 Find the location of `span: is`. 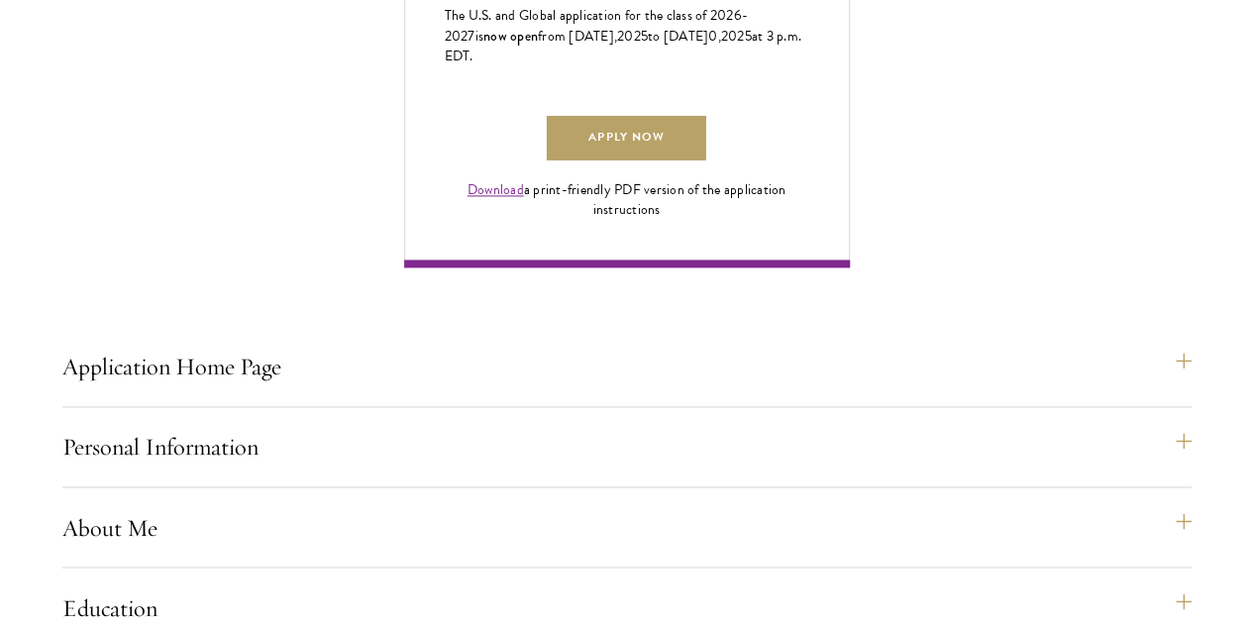

span: is is located at coordinates (479, 36).